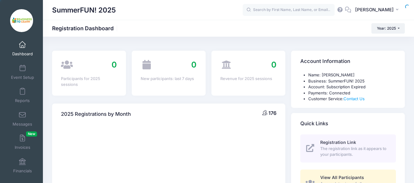  What do you see at coordinates (22, 166) in the screenshot?
I see `a: Financials` at bounding box center [22, 166].